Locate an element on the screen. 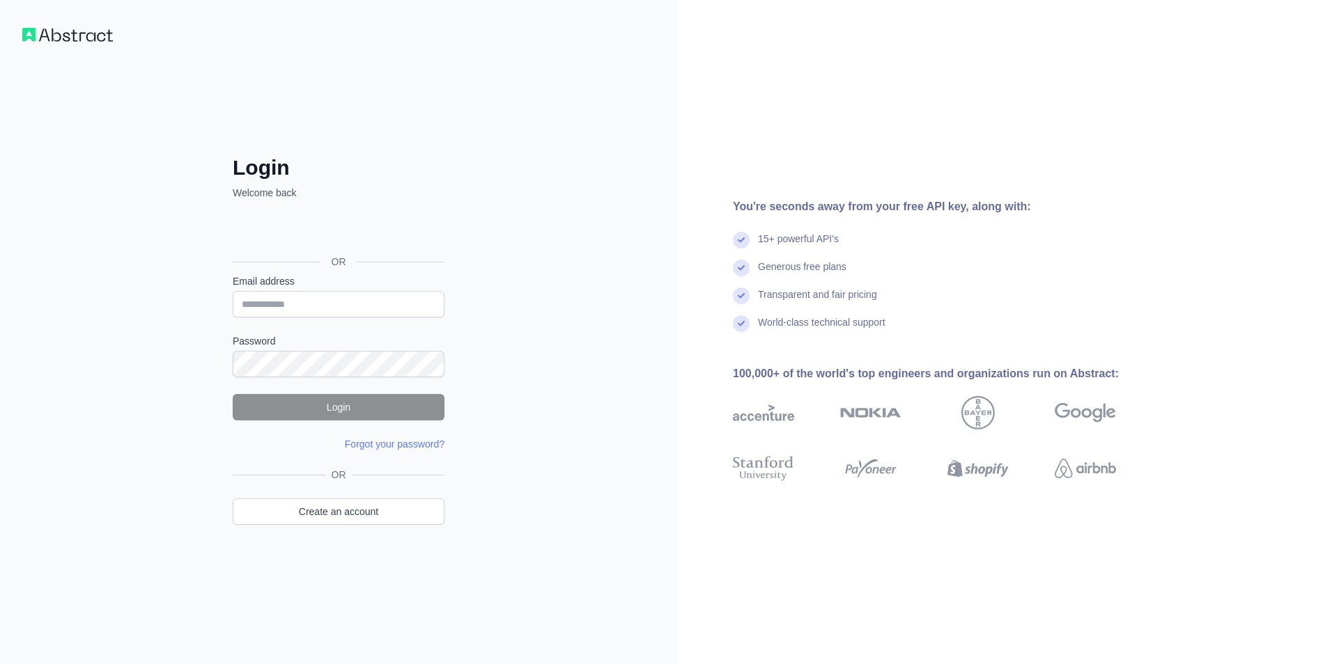 The width and height of the screenshot is (1332, 664). a: Create an account is located at coordinates (339, 512).